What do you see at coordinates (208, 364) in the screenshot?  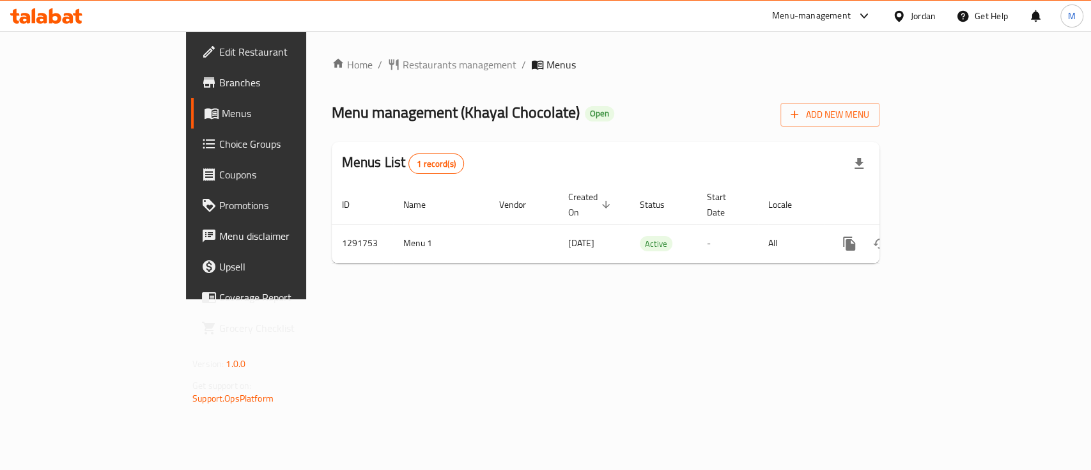 I see `span: Version:` at bounding box center [208, 364].